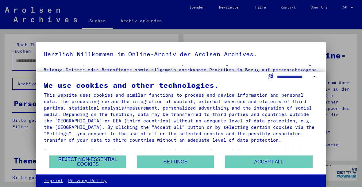 The height and width of the screenshot is (187, 362). What do you see at coordinates (181, 67) in the screenshot?
I see `p: Bitte beachten Sie, dass dieses Portal über NS - Verfolgte sensible Daten zu identifizierten oder...` at bounding box center [181, 67].